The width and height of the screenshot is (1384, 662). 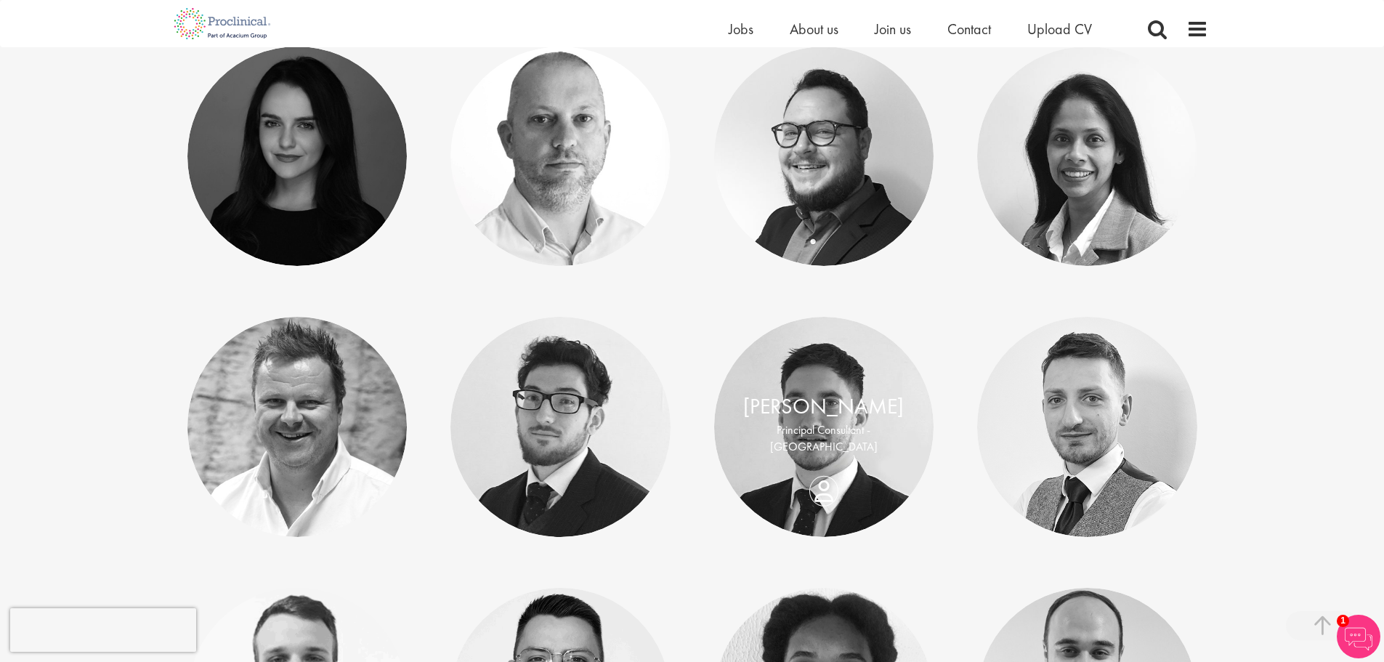 I want to click on a: Contact, so click(x=969, y=29).